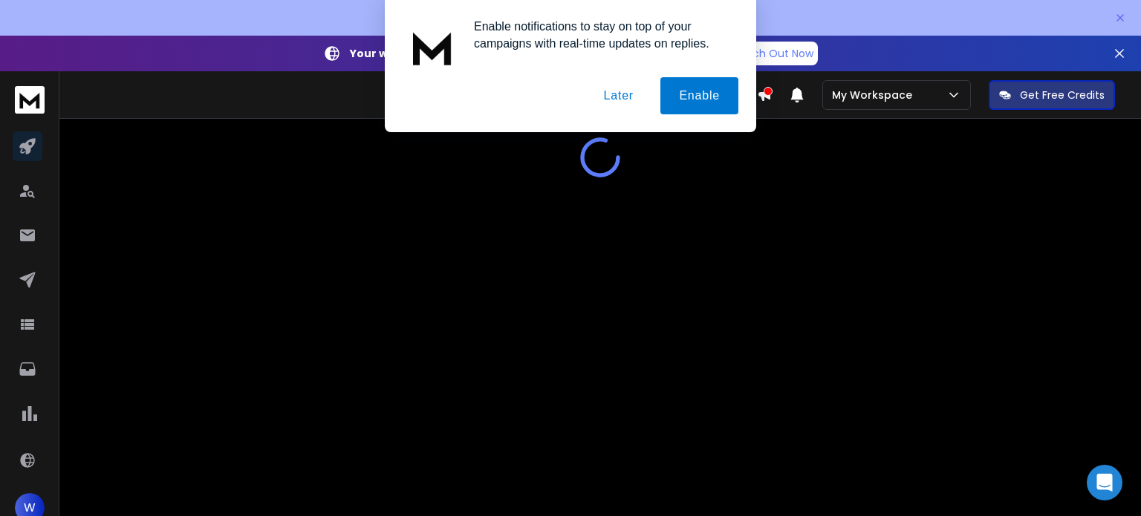 The width and height of the screenshot is (1141, 516). Describe the element at coordinates (432, 48) in the screenshot. I see `img: notification icon` at that location.